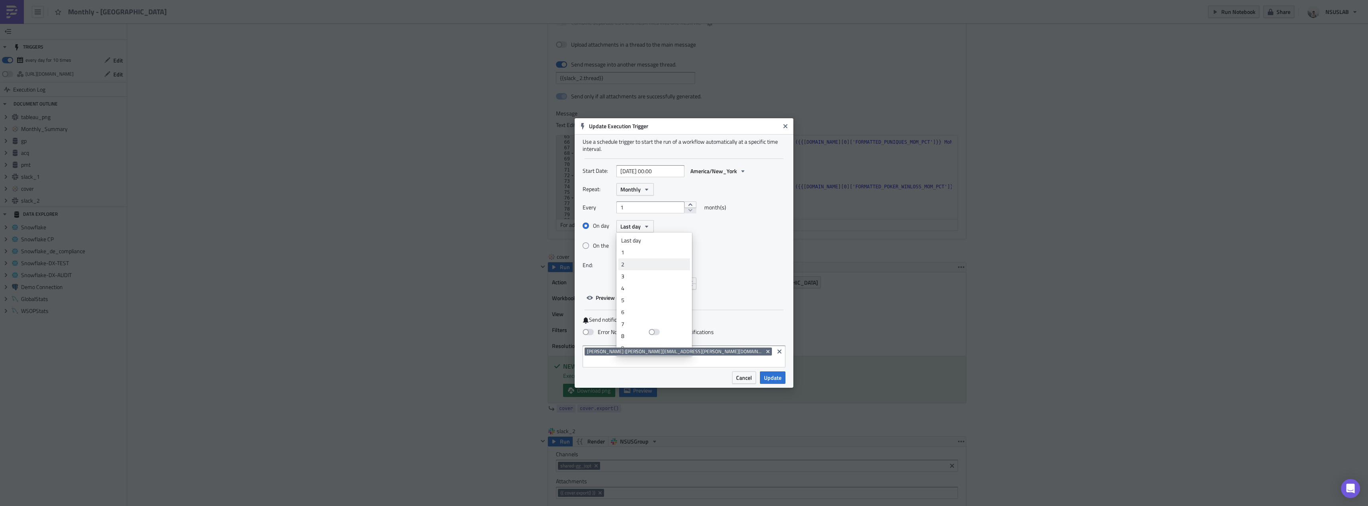 This screenshot has height=506, width=1368. I want to click on div: 9, so click(654, 348).